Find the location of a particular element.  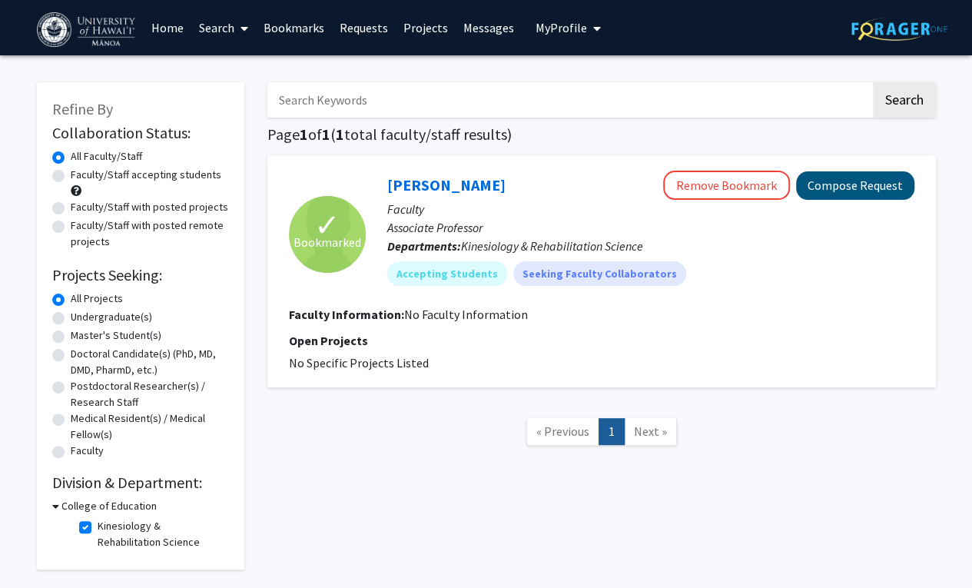

button: Compose Request to Bret Freemyer is located at coordinates (855, 185).